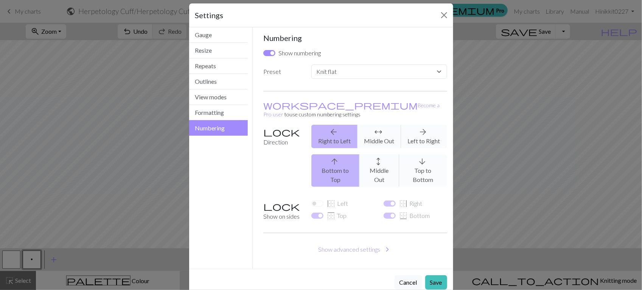 Image resolution: width=642 pixels, height=290 pixels. I want to click on button: Resize, so click(219, 50).